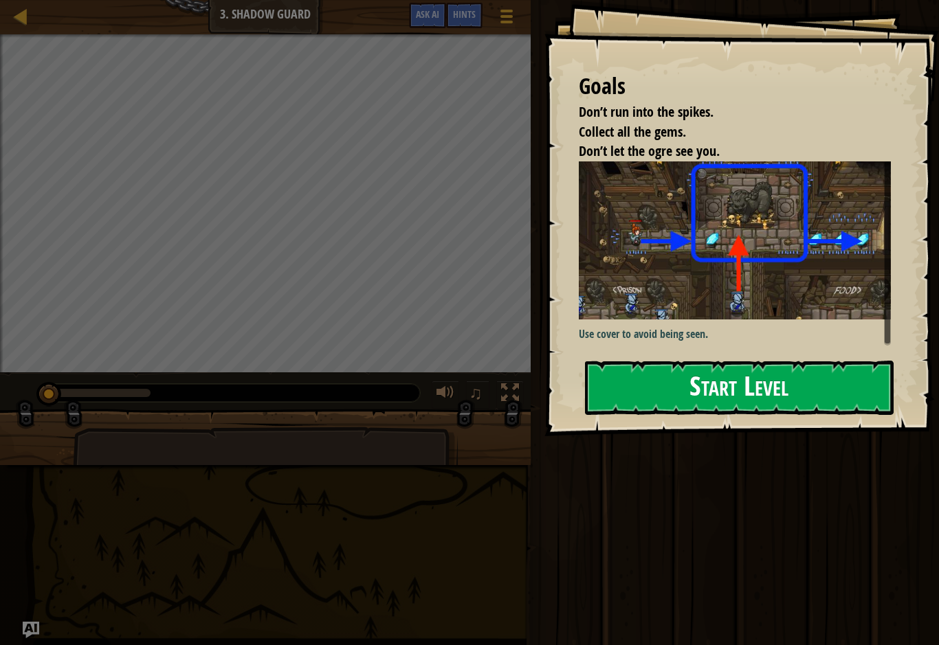  I want to click on button: Start Level, so click(739, 388).